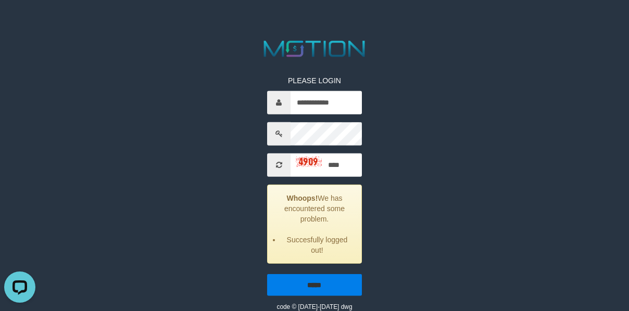 Image resolution: width=629 pixels, height=311 pixels. What do you see at coordinates (314, 80) in the screenshot?
I see `p: PLEASE LOGIN` at bounding box center [314, 80].